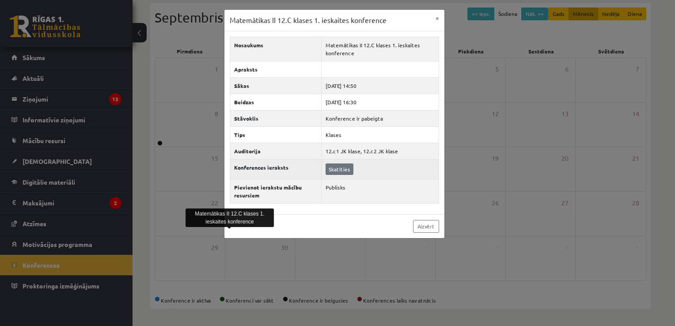 This screenshot has width=675, height=326. Describe the element at coordinates (276, 118) in the screenshot. I see `th: Stāvoklis` at that location.